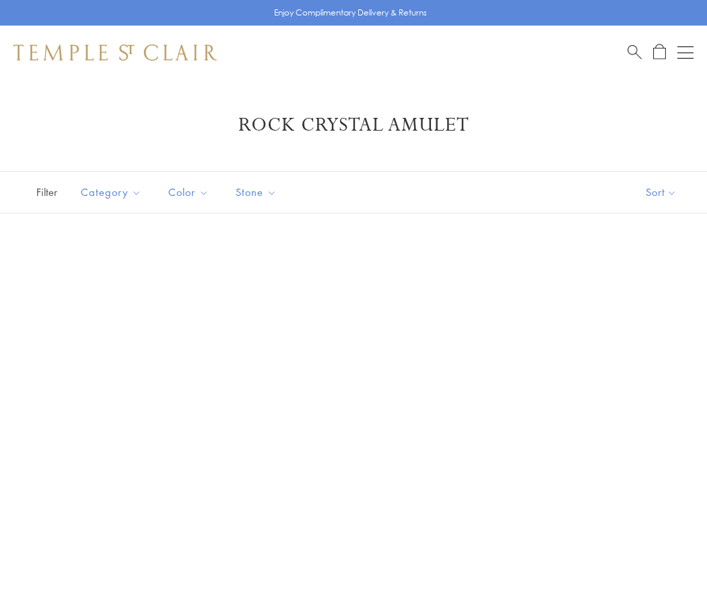 The image size is (707, 598). Describe the element at coordinates (661, 192) in the screenshot. I see `button: Show sort by` at that location.